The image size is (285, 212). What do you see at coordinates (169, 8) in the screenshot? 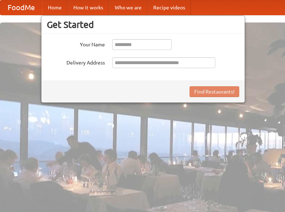
I see `a: Recipe videos` at bounding box center [169, 8].